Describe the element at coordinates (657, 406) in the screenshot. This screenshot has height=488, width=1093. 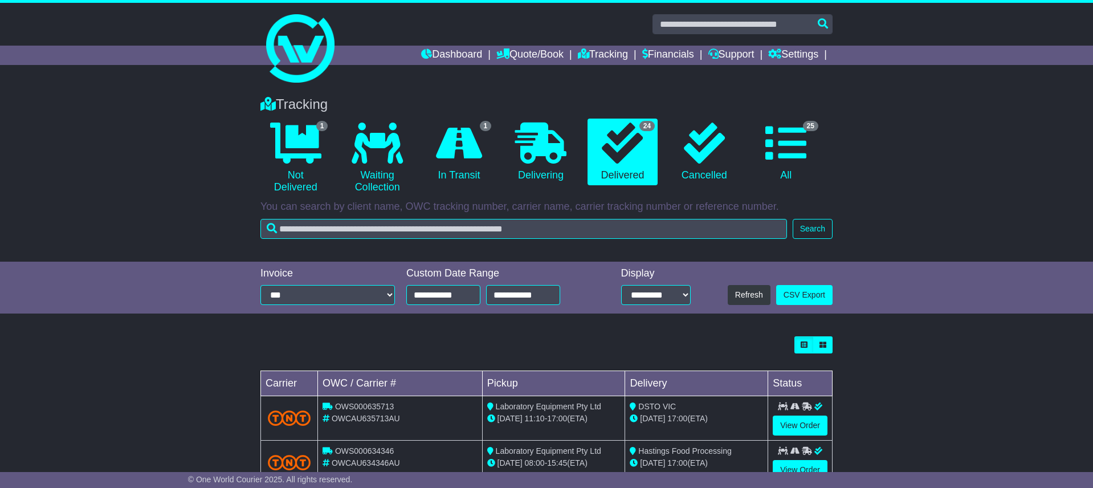
I see `span: DSTO VIC` at that location.